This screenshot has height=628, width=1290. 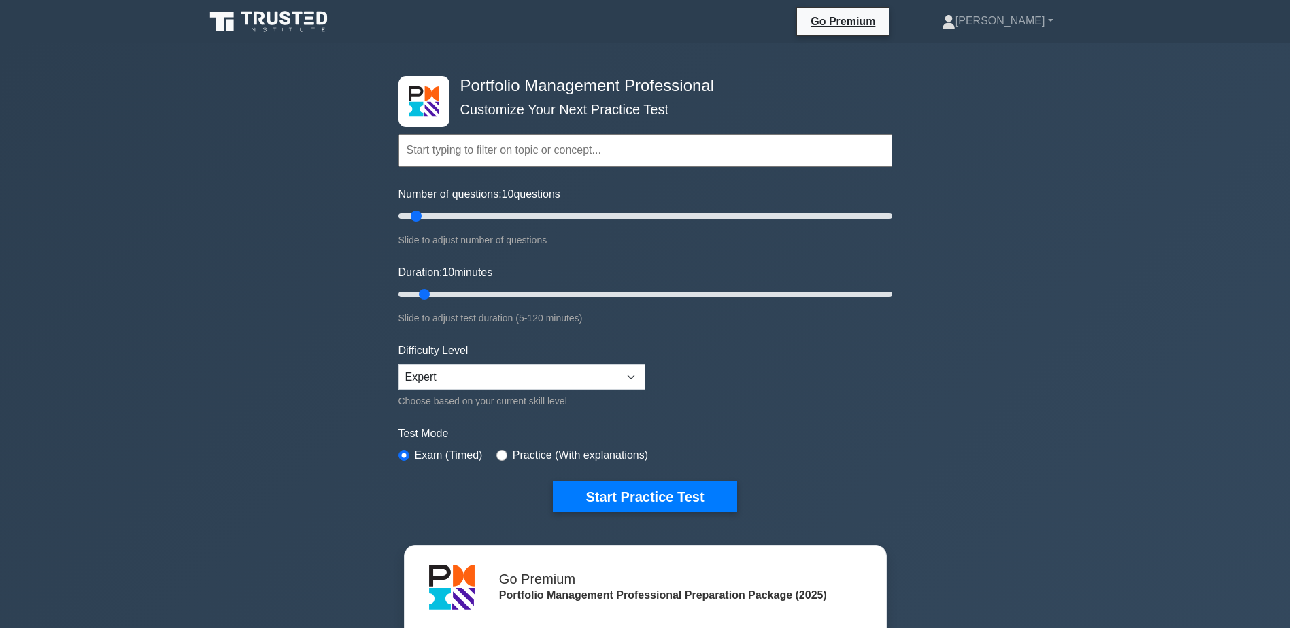 I want to click on label: Difficulty Level, so click(x=433, y=351).